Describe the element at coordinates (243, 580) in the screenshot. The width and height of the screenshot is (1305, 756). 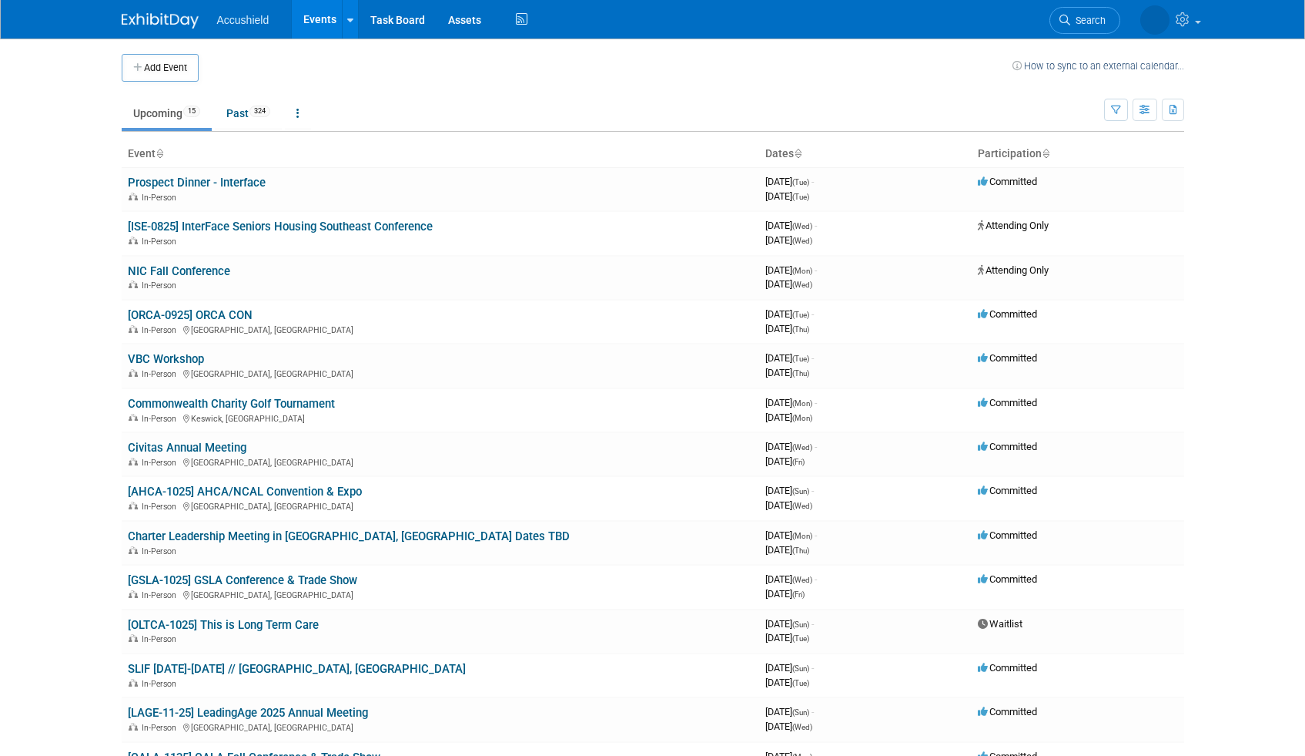
I see `a: [GSLA-1025] GSLA Conference & Trade Show` at that location.